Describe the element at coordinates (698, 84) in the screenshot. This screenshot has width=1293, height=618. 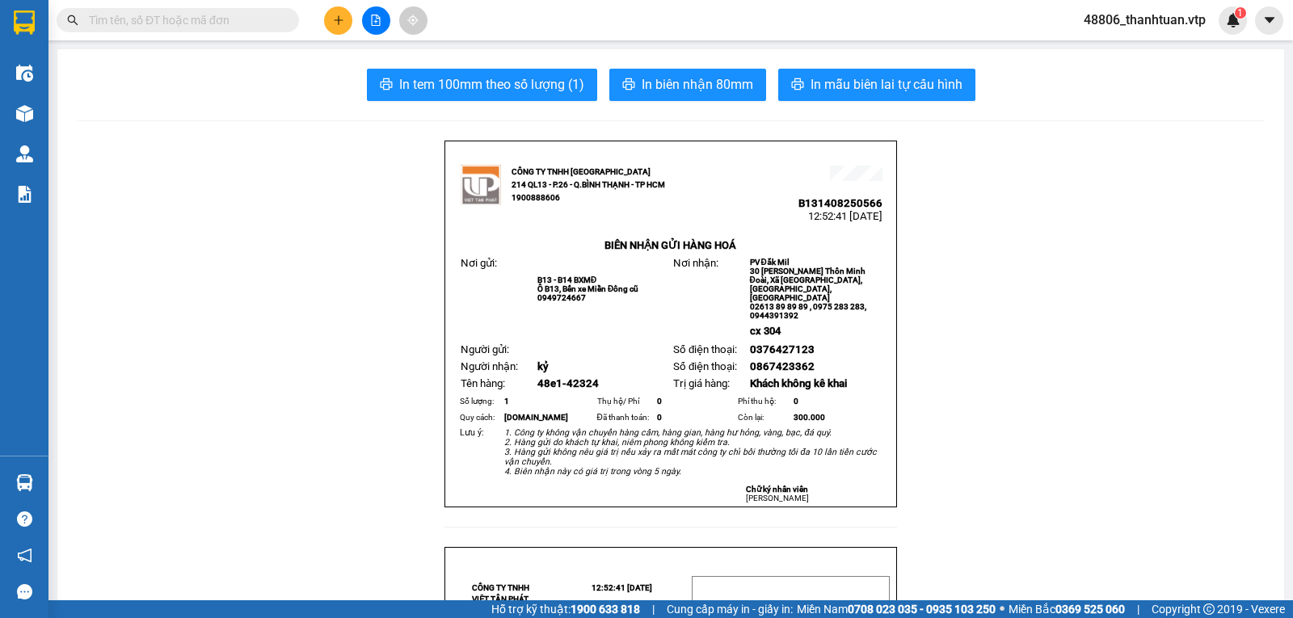
I see `span: In biên nhận 80mm` at that location.